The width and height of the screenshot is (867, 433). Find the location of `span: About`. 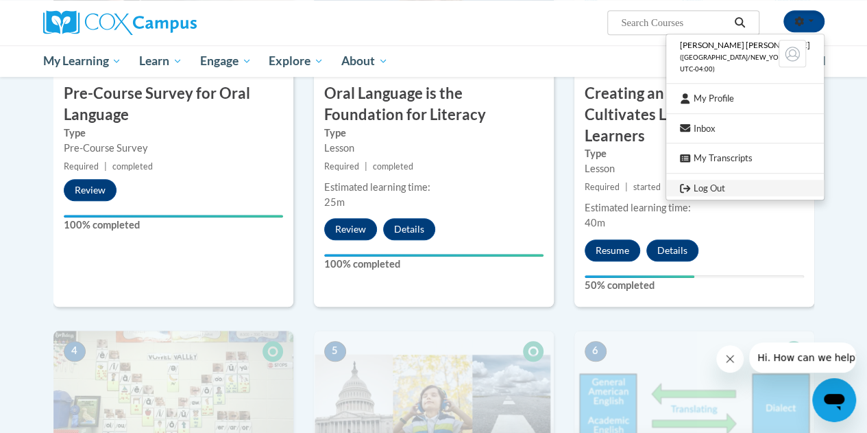

span: About is located at coordinates (365, 61).